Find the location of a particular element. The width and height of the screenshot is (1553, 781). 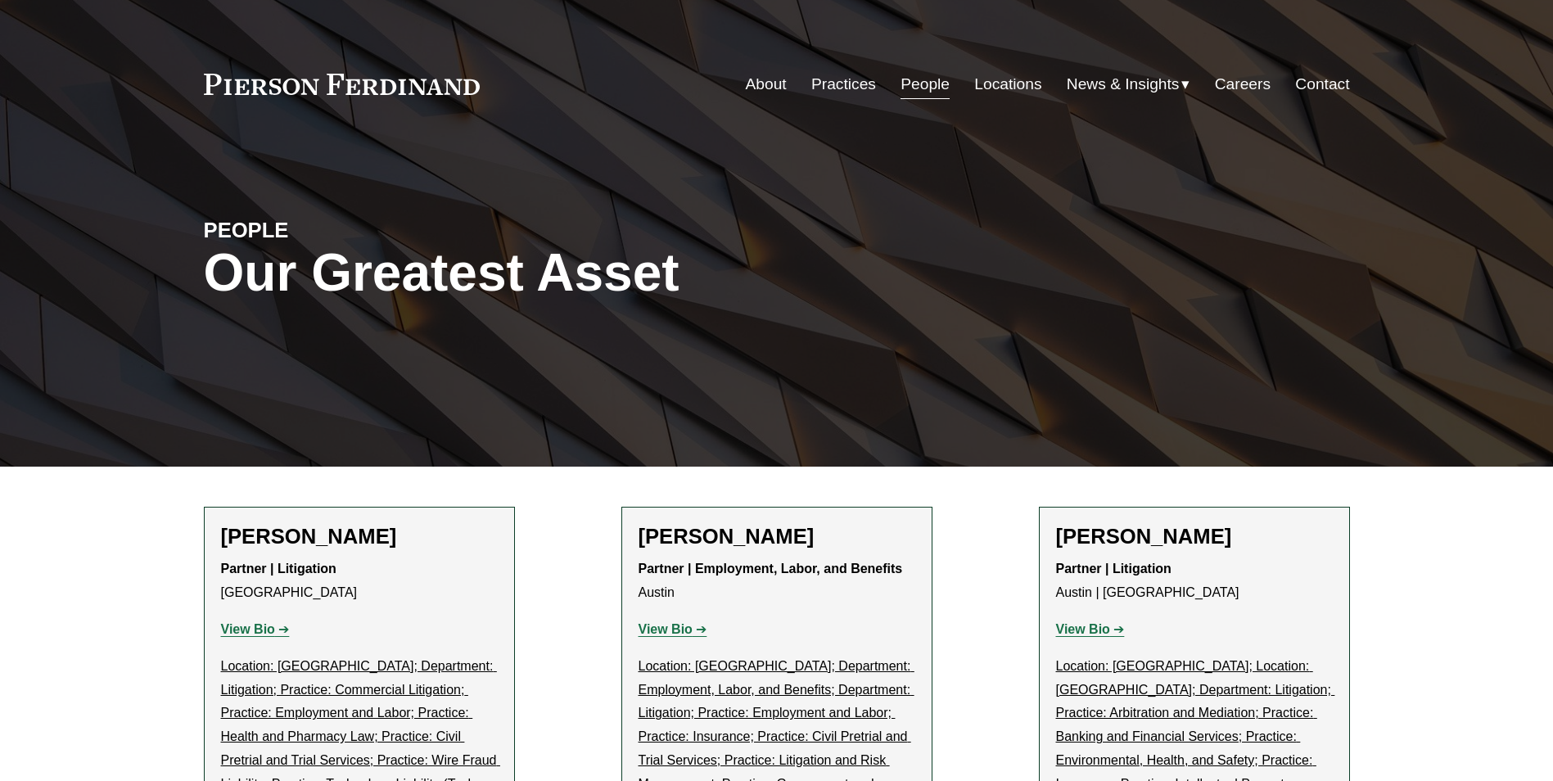

h1: Our Greatest Asset is located at coordinates (585, 273).